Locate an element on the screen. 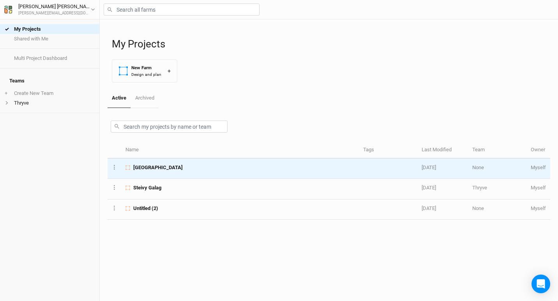 Image resolution: width=558 pixels, height=301 pixels. h1: My Projects is located at coordinates (331, 44).